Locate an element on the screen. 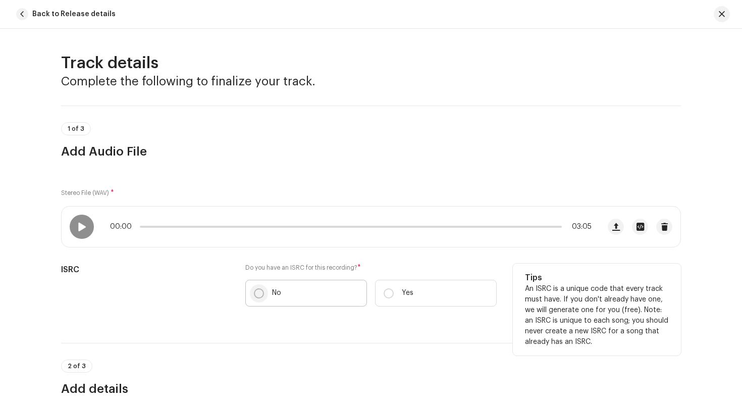  h5: Tips is located at coordinates (597, 278).